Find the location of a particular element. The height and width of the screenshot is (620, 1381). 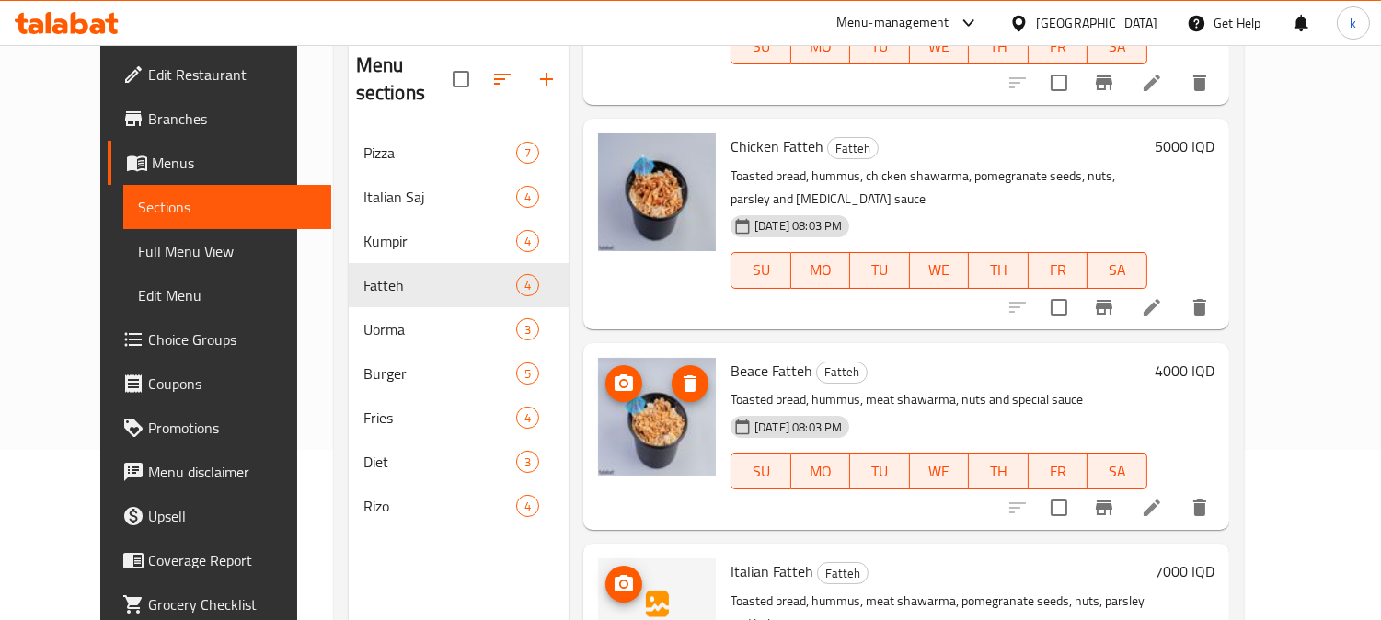

a: Sections is located at coordinates (227, 207).